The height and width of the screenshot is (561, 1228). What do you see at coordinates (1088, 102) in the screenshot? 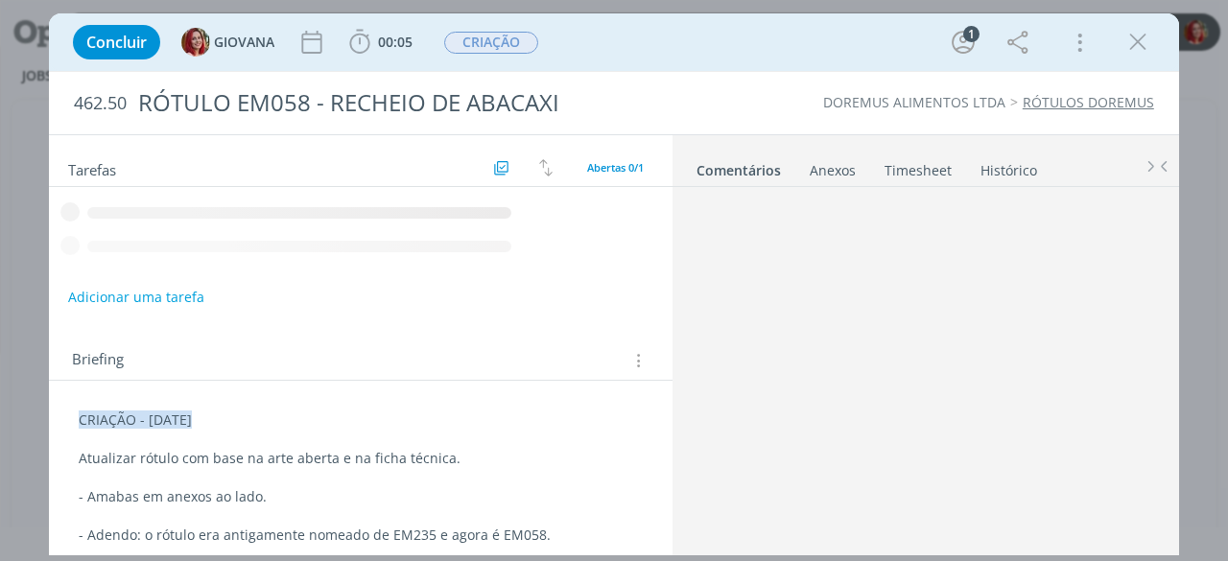
I see `a: RÓTULOS DOREMUS` at bounding box center [1088, 102].